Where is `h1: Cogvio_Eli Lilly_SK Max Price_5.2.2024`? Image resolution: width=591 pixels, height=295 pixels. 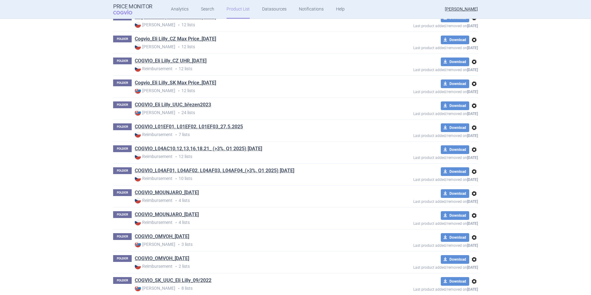 h1: Cogvio_Eli Lilly_SK Max Price_5.2.2024 is located at coordinates (175, 83).